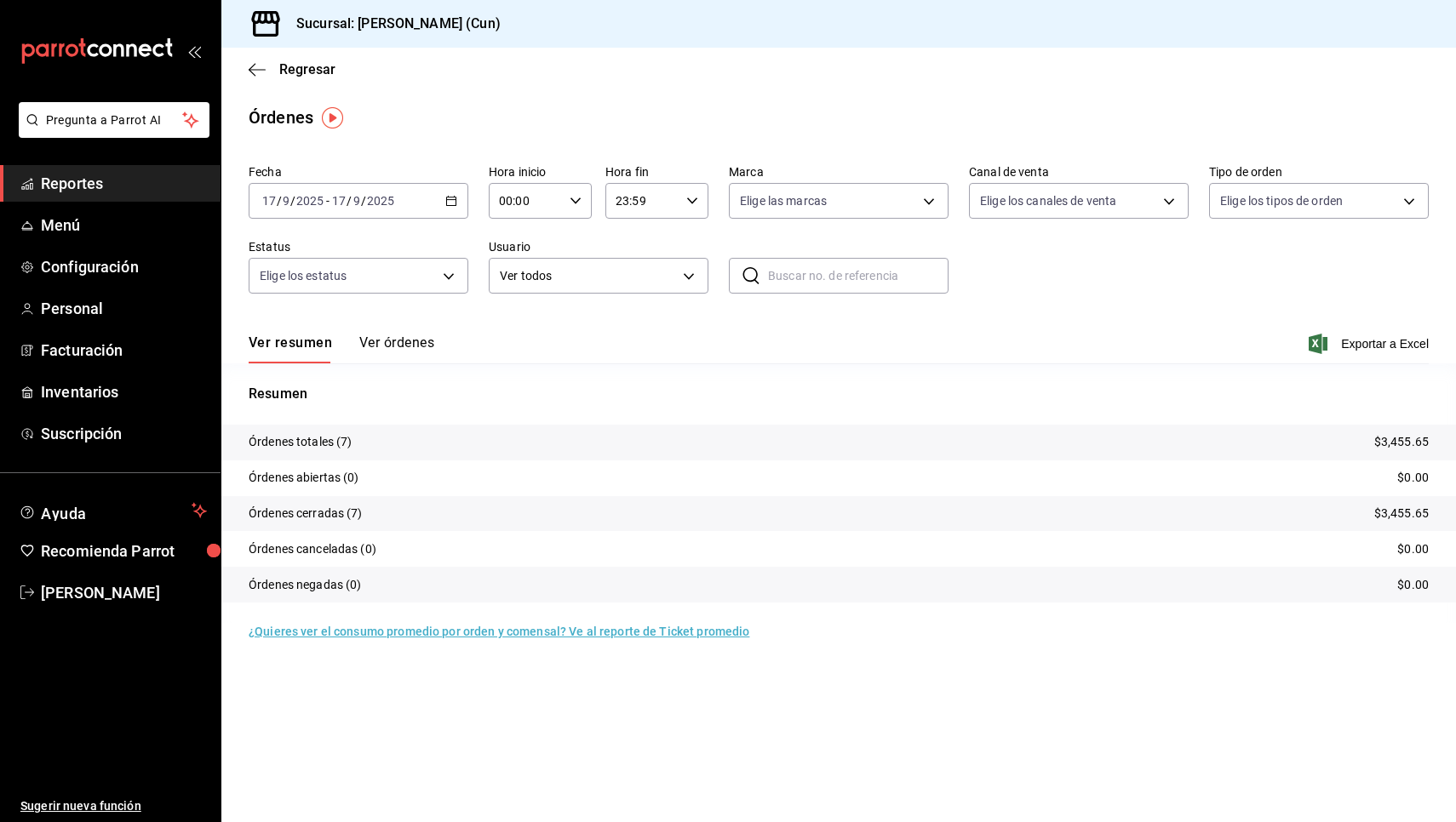 Image resolution: width=1456 pixels, height=822 pixels. Describe the element at coordinates (124, 266) in the screenshot. I see `span: Configuración` at that location.